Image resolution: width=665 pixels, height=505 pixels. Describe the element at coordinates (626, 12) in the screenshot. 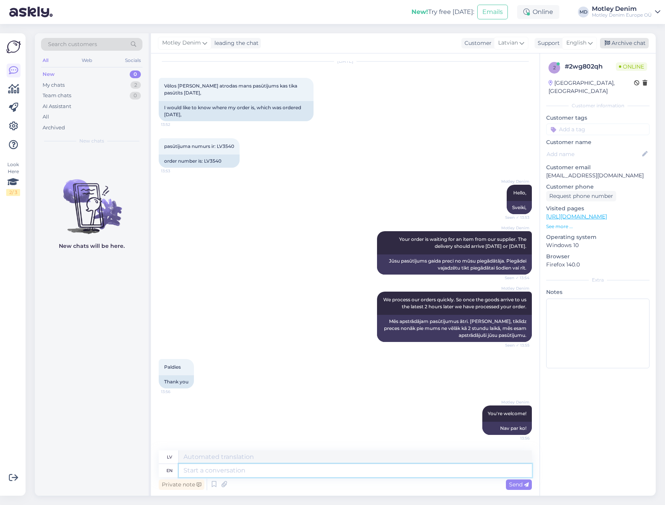

I see `a: Motley DenimMotley Denim Europe OÜ` at that location.